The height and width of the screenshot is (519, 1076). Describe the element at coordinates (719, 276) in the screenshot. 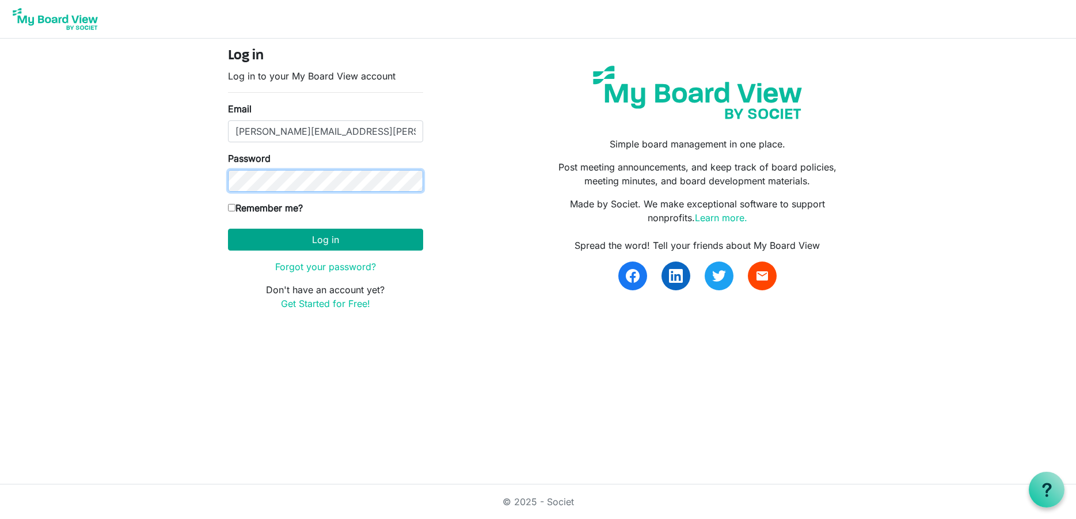

I see `img: twitter.svg` at that location.